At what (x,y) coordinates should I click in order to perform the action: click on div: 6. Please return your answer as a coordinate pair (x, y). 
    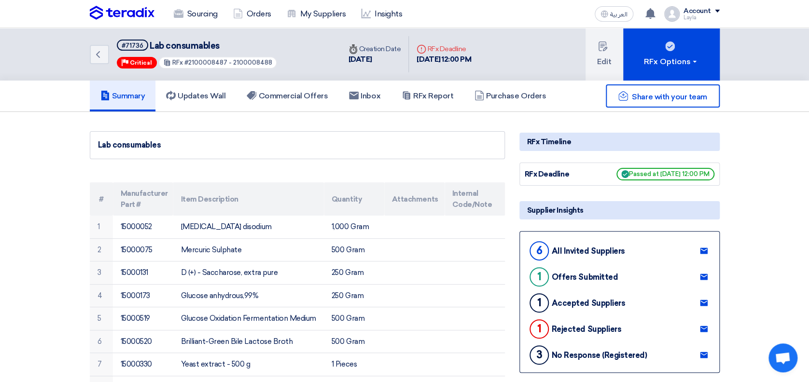
    Looking at the image, I should click on (539, 251).